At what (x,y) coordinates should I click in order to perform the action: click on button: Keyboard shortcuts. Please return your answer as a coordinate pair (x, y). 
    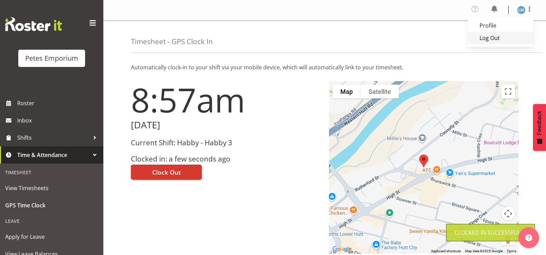
    Looking at the image, I should click on (446, 251).